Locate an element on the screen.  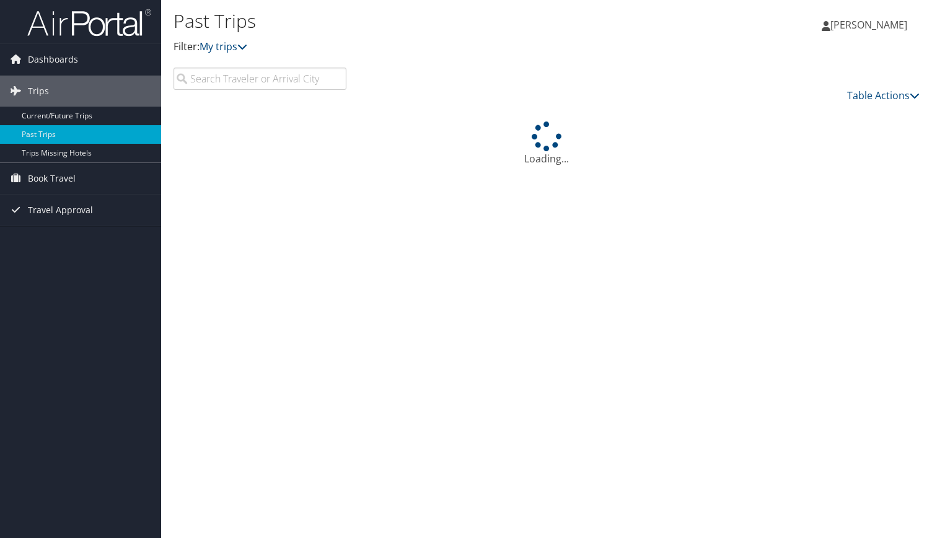
span: Book Travel is located at coordinates (51, 178).